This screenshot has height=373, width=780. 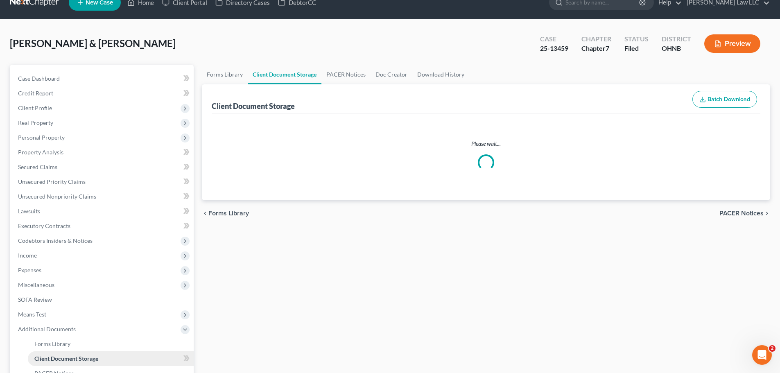 I want to click on a: Executory Contracts, so click(x=102, y=226).